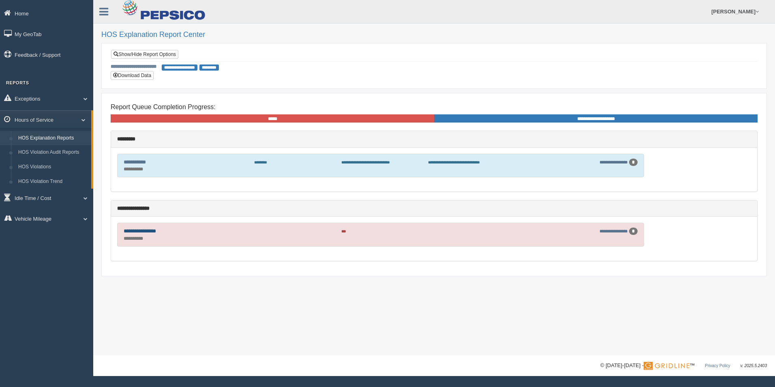 The width and height of the screenshot is (775, 387). Describe the element at coordinates (753, 365) in the screenshot. I see `span: v. 2025.5.2403` at that location.